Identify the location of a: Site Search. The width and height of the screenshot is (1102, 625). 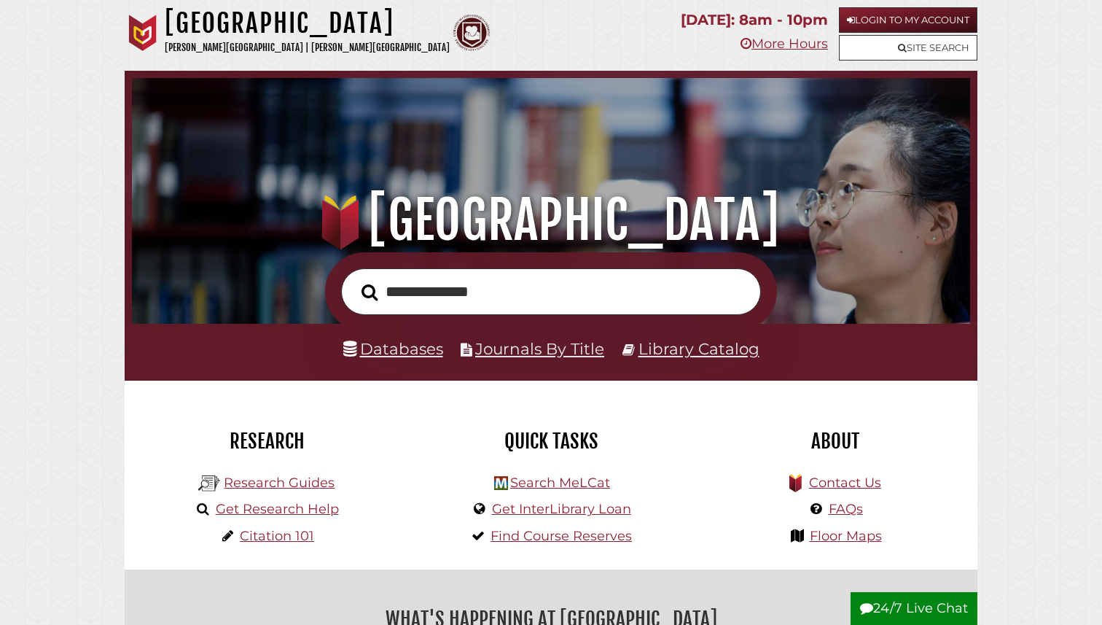
(908, 47).